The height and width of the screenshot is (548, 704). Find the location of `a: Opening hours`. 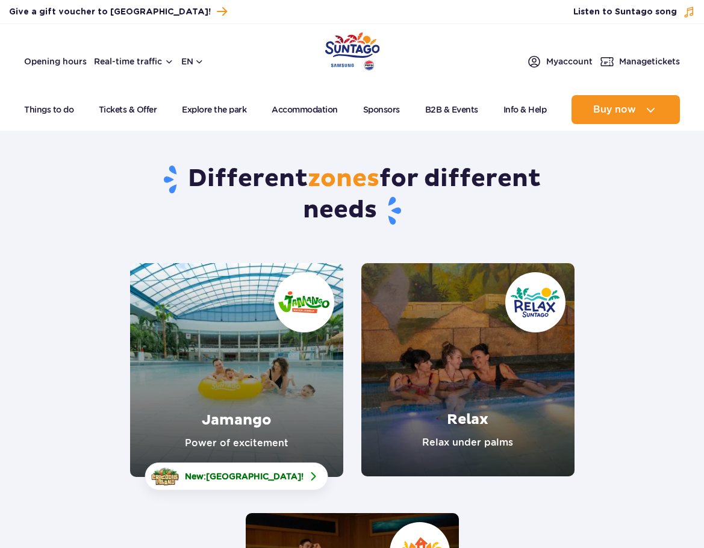

a: Opening hours is located at coordinates (55, 61).